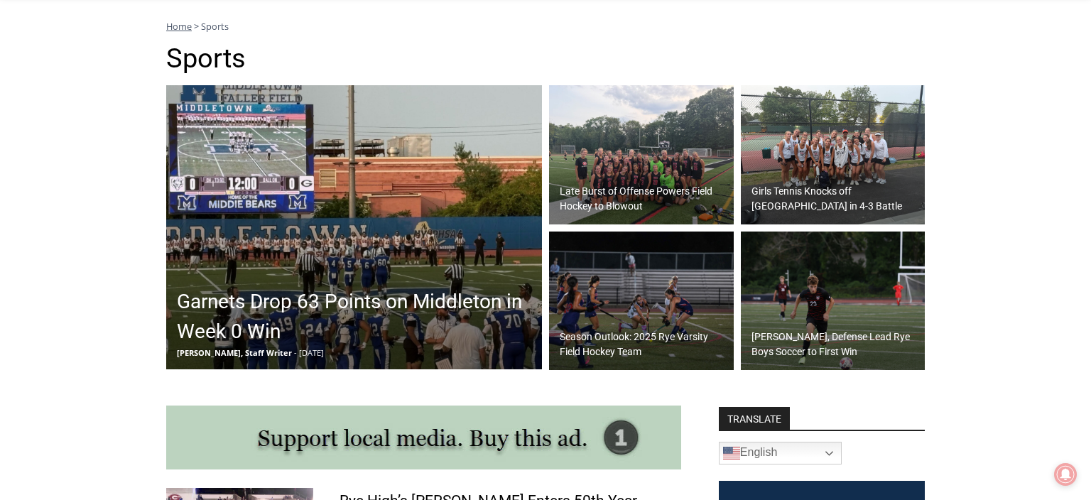  What do you see at coordinates (423, 438) in the screenshot?
I see `img: support local media, buy this ad` at bounding box center [423, 438].